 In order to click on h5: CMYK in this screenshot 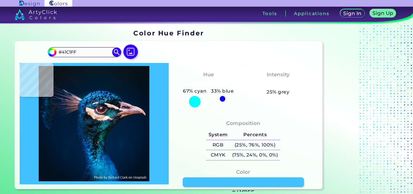, I will do `click(218, 155)`.